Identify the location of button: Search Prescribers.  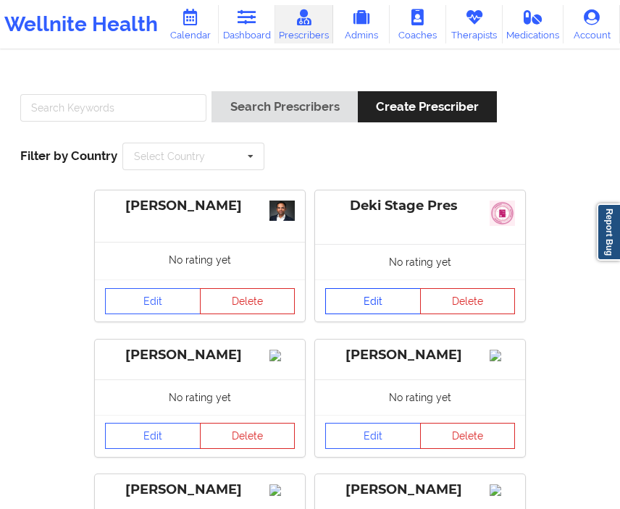
(284, 106).